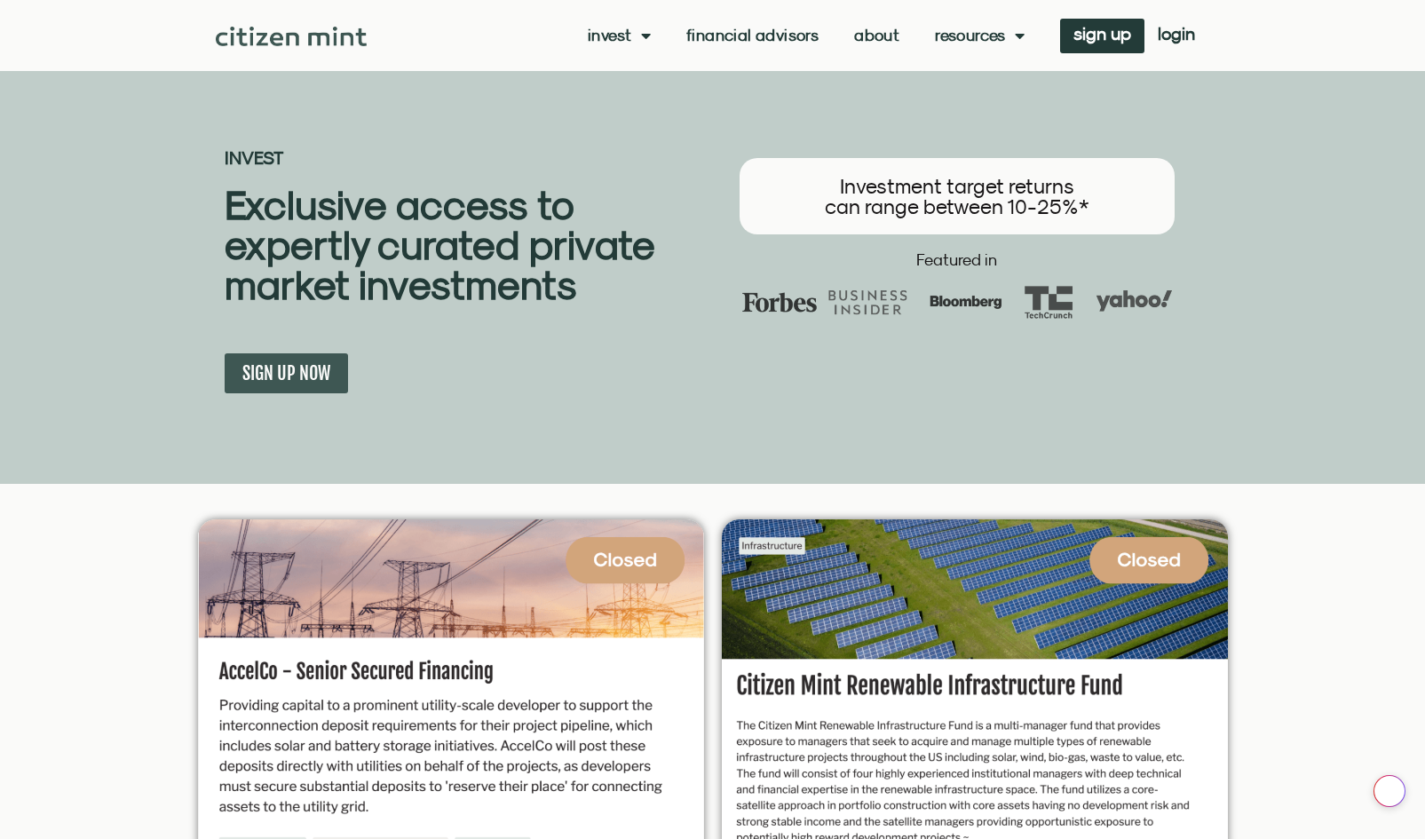  Describe the element at coordinates (957, 260) in the screenshot. I see `h2: Featured in` at that location.